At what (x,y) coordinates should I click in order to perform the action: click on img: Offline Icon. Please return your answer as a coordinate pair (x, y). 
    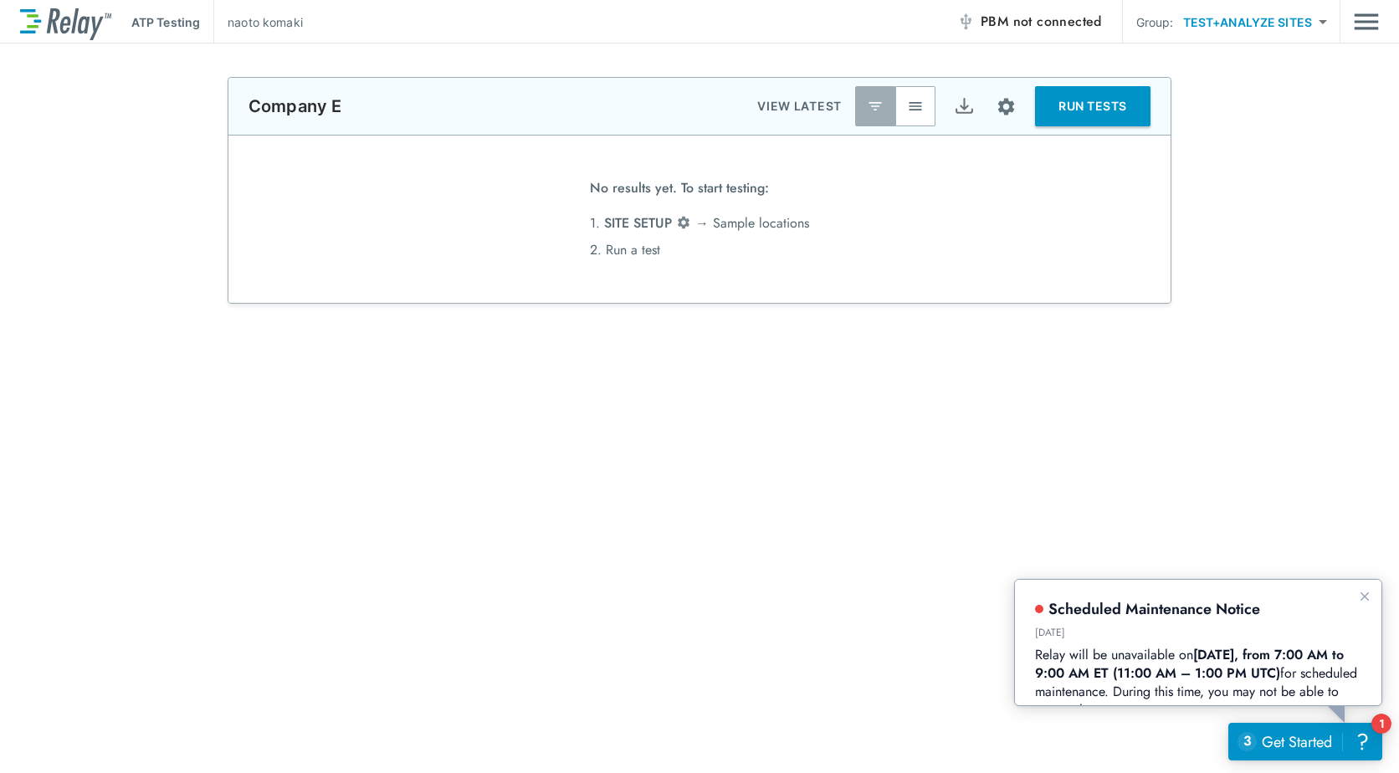
    Looking at the image, I should click on (966, 22).